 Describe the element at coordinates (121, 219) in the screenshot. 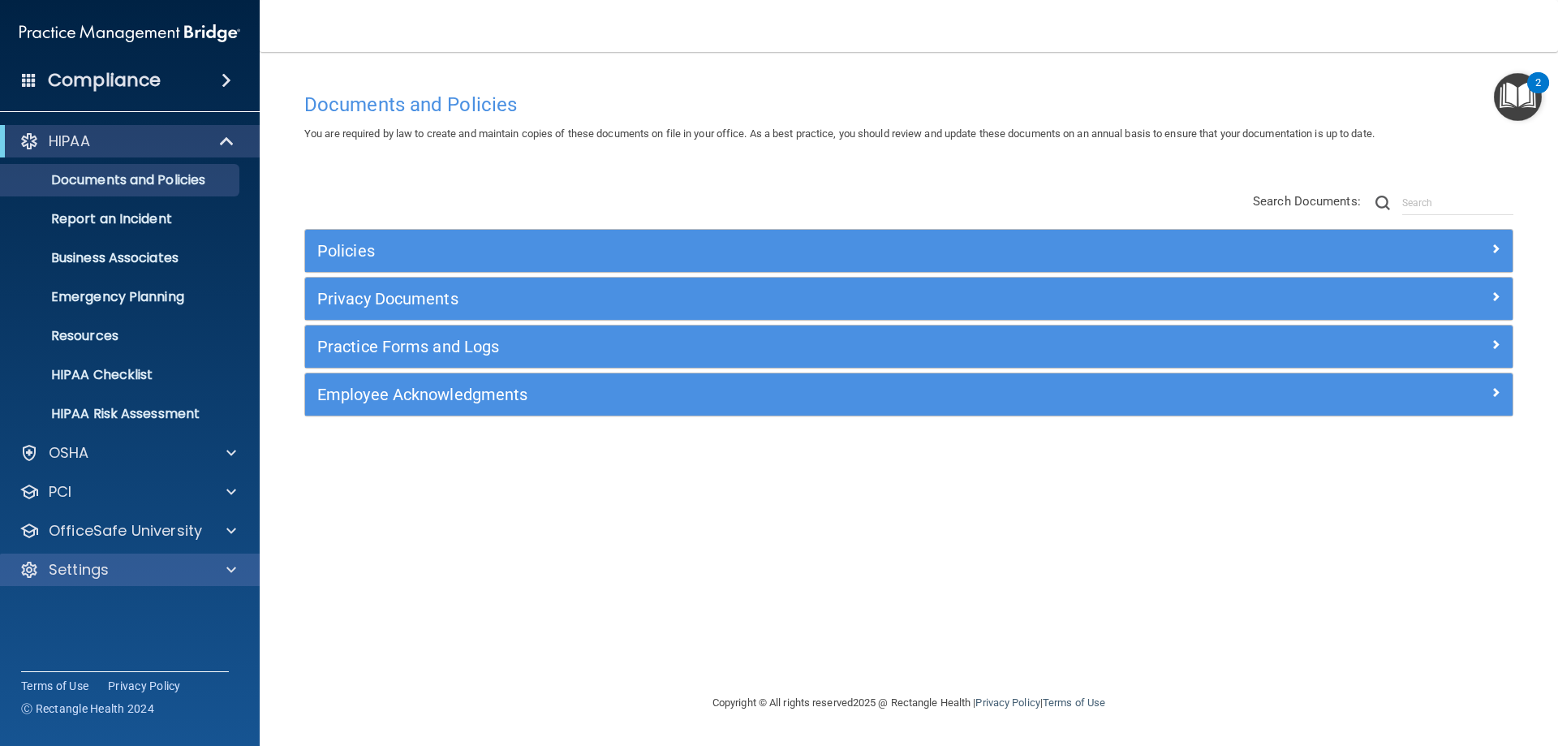

I see `p: Report an Incident` at that location.